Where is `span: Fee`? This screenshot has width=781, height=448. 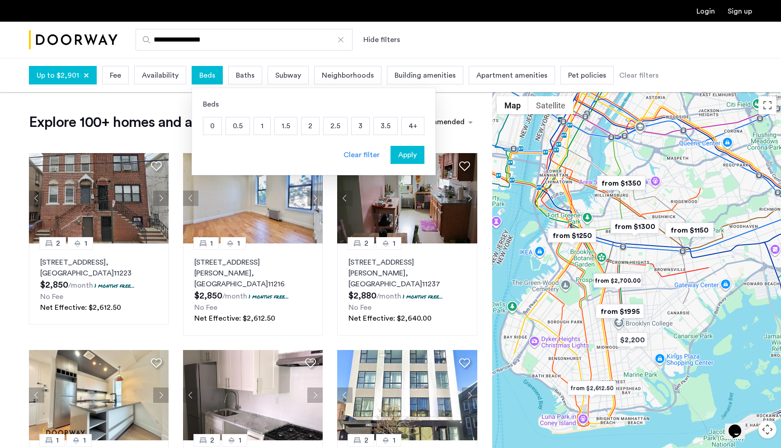 span: Fee is located at coordinates (115, 75).